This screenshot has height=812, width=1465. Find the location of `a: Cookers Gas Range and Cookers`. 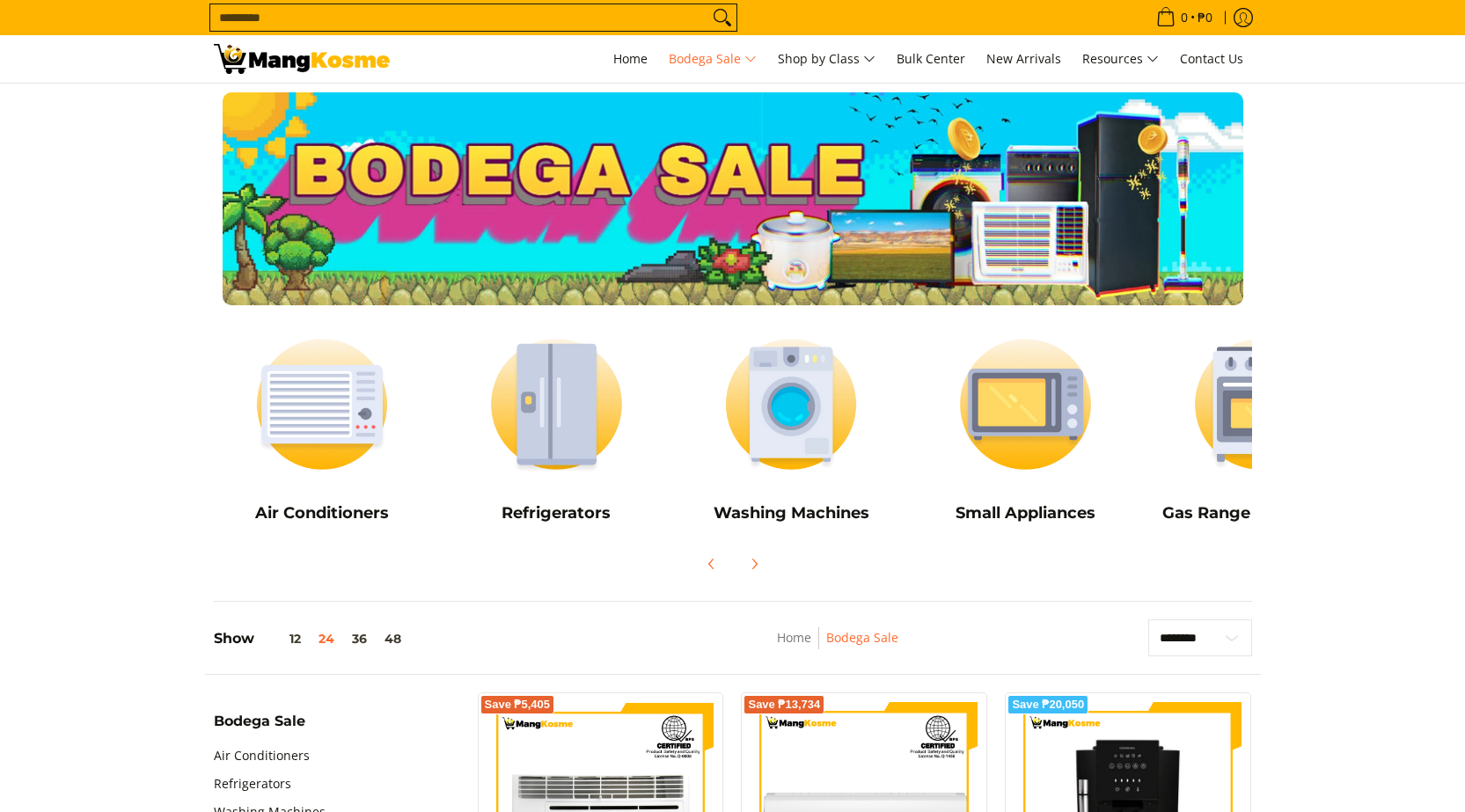

a: Cookers Gas Range and Cookers is located at coordinates (1260, 429).